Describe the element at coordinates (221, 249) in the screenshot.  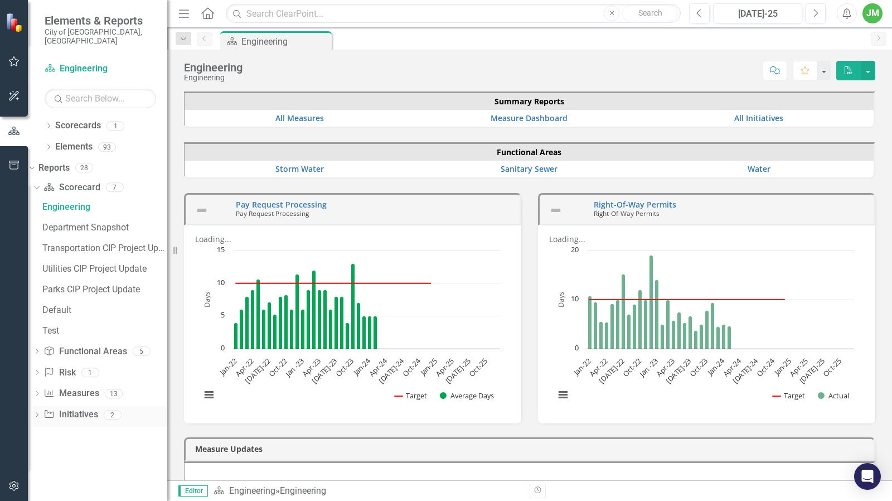
I see `text: 15` at that location.